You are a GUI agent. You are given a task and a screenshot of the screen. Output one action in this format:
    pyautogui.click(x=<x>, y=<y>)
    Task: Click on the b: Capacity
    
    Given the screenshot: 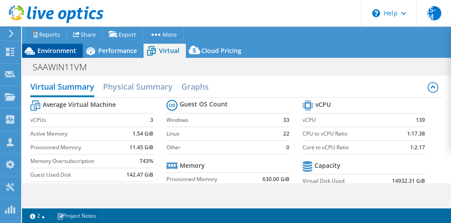 What is the action you would take?
    pyautogui.click(x=328, y=165)
    